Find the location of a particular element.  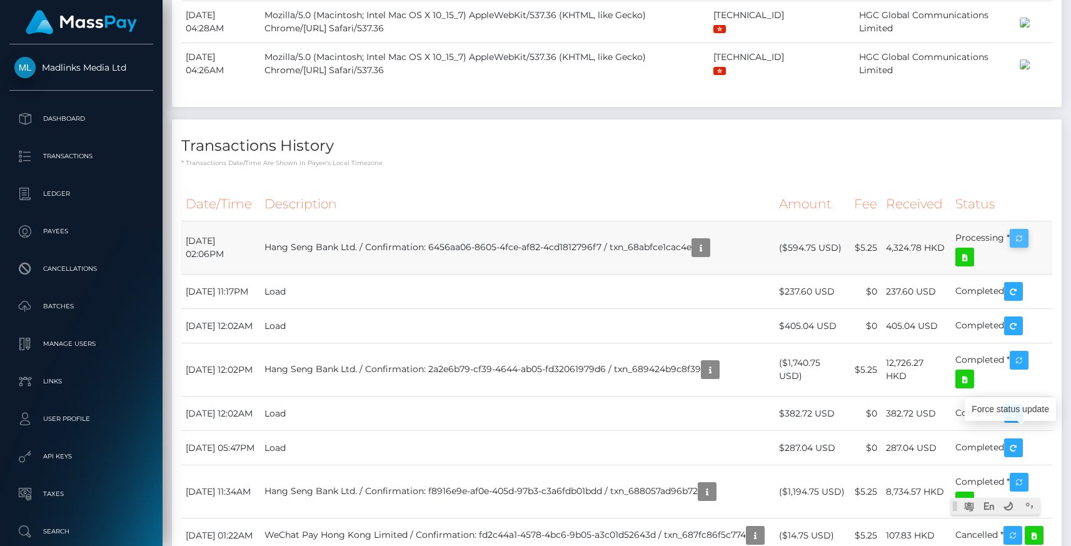

th: Amount is located at coordinates (812, 204).